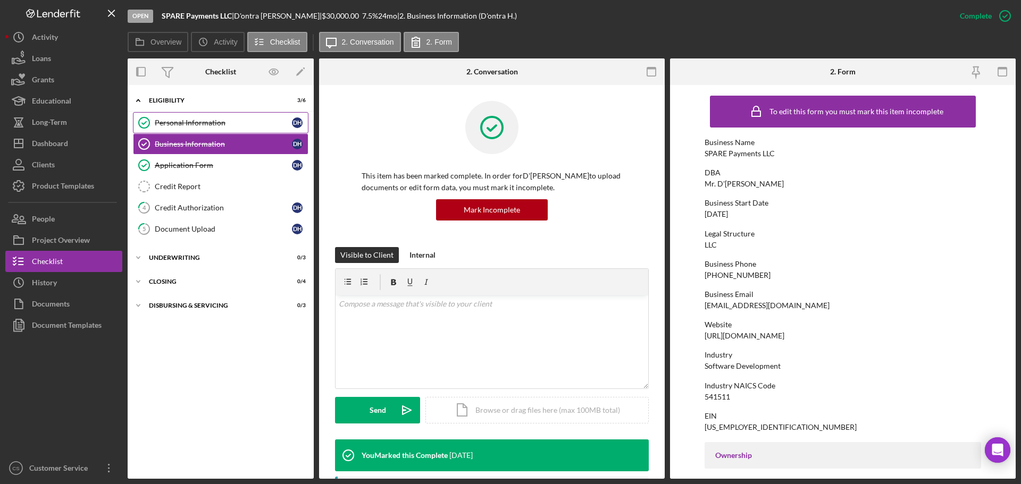 This screenshot has width=1021, height=484. Describe the element at coordinates (64, 58) in the screenshot. I see `button: Loans` at that location.